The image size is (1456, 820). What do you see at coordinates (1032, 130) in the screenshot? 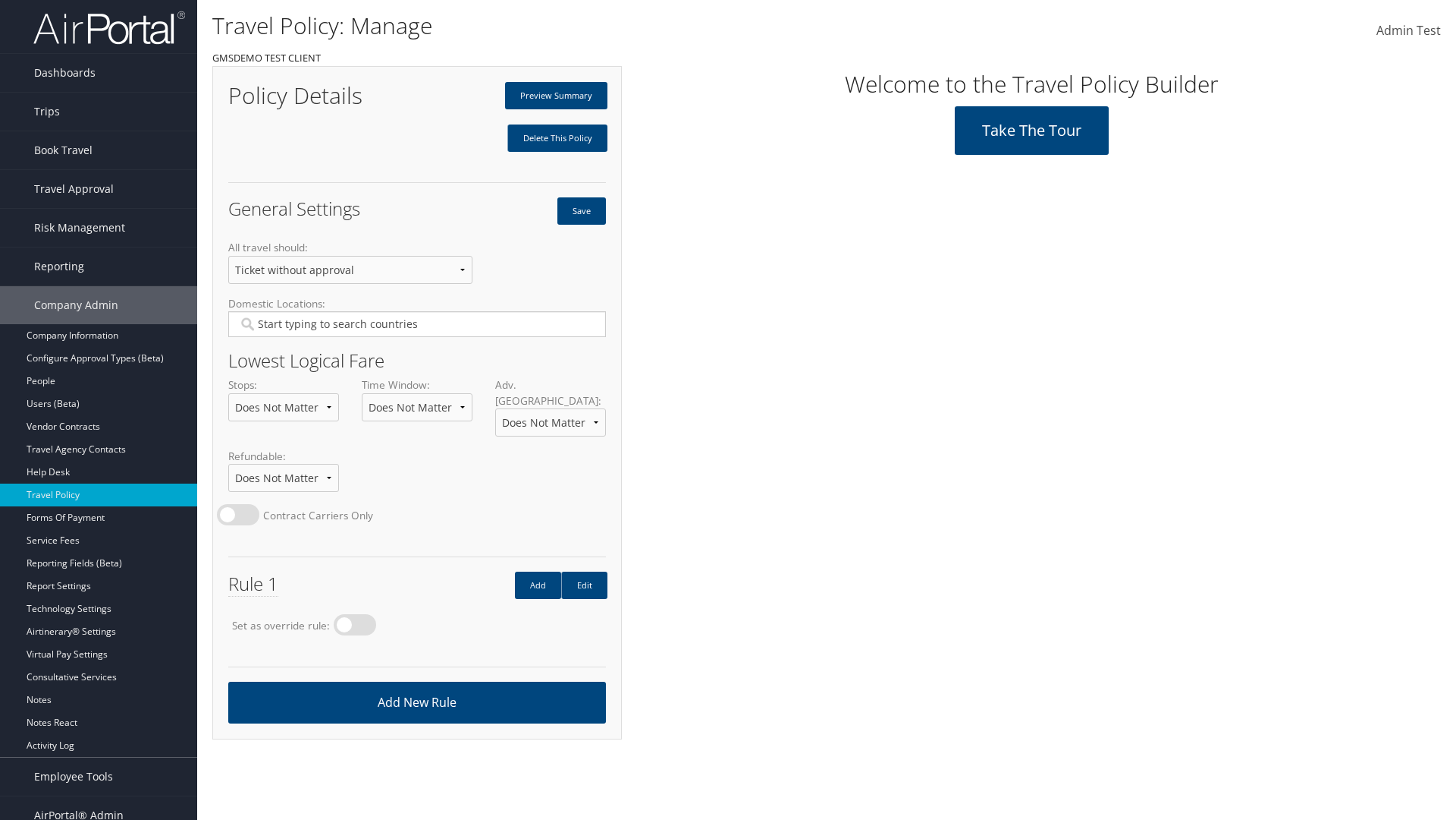
I see `a: Take the tour` at bounding box center [1032, 130].